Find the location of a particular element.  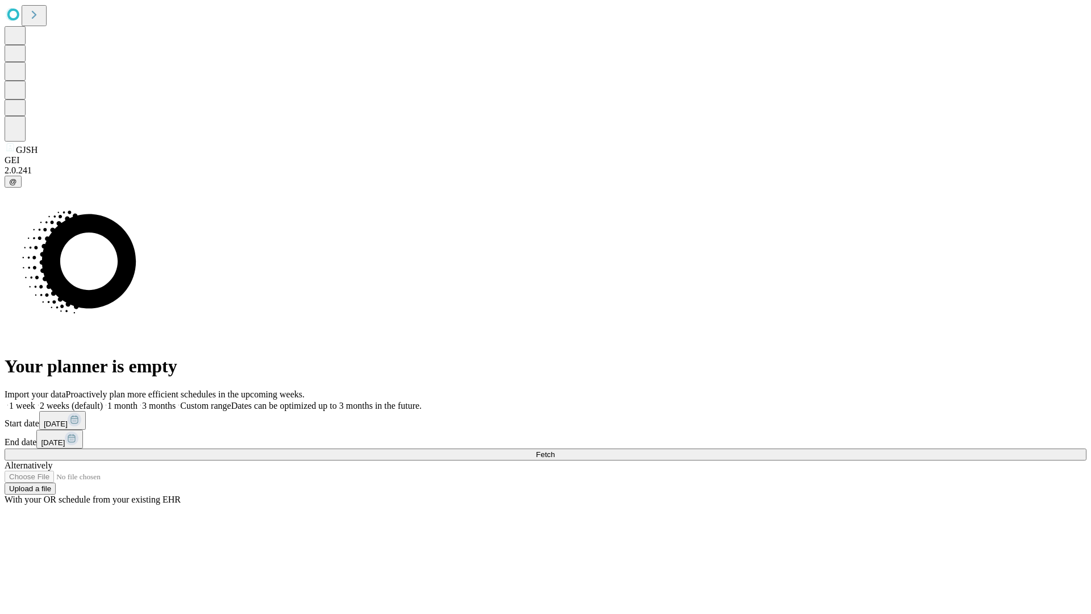

span: 2 weeks (default) is located at coordinates (71, 405).